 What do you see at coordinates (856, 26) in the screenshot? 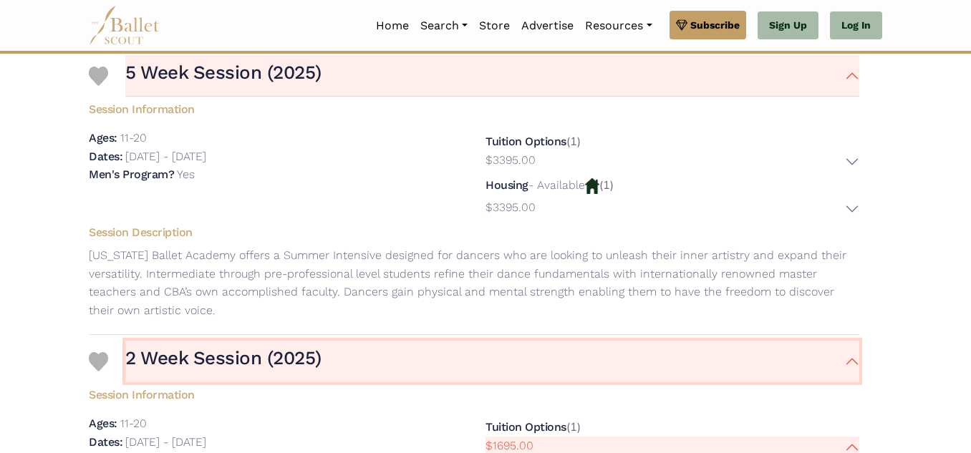
I see `a: Log In` at bounding box center [856, 26].